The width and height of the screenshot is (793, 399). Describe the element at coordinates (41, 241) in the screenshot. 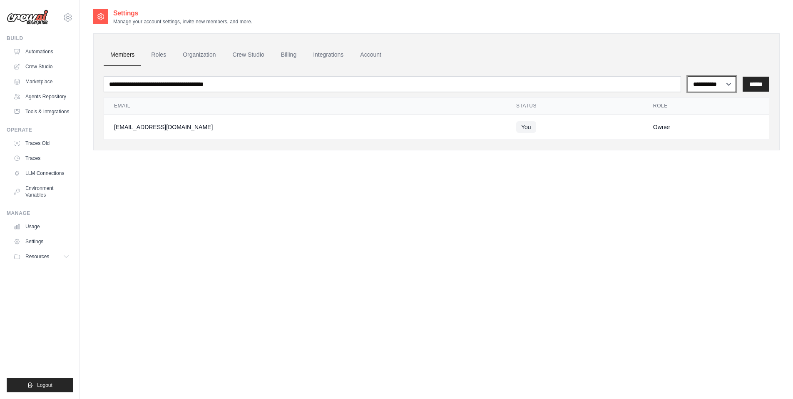

I see `a: Settings` at that location.